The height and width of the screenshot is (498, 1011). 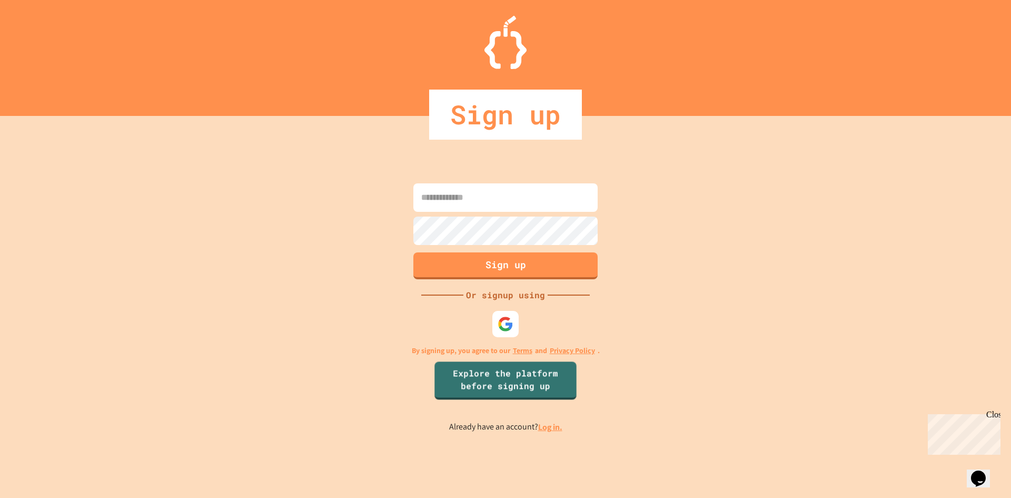 I want to click on a: Terms, so click(x=522, y=350).